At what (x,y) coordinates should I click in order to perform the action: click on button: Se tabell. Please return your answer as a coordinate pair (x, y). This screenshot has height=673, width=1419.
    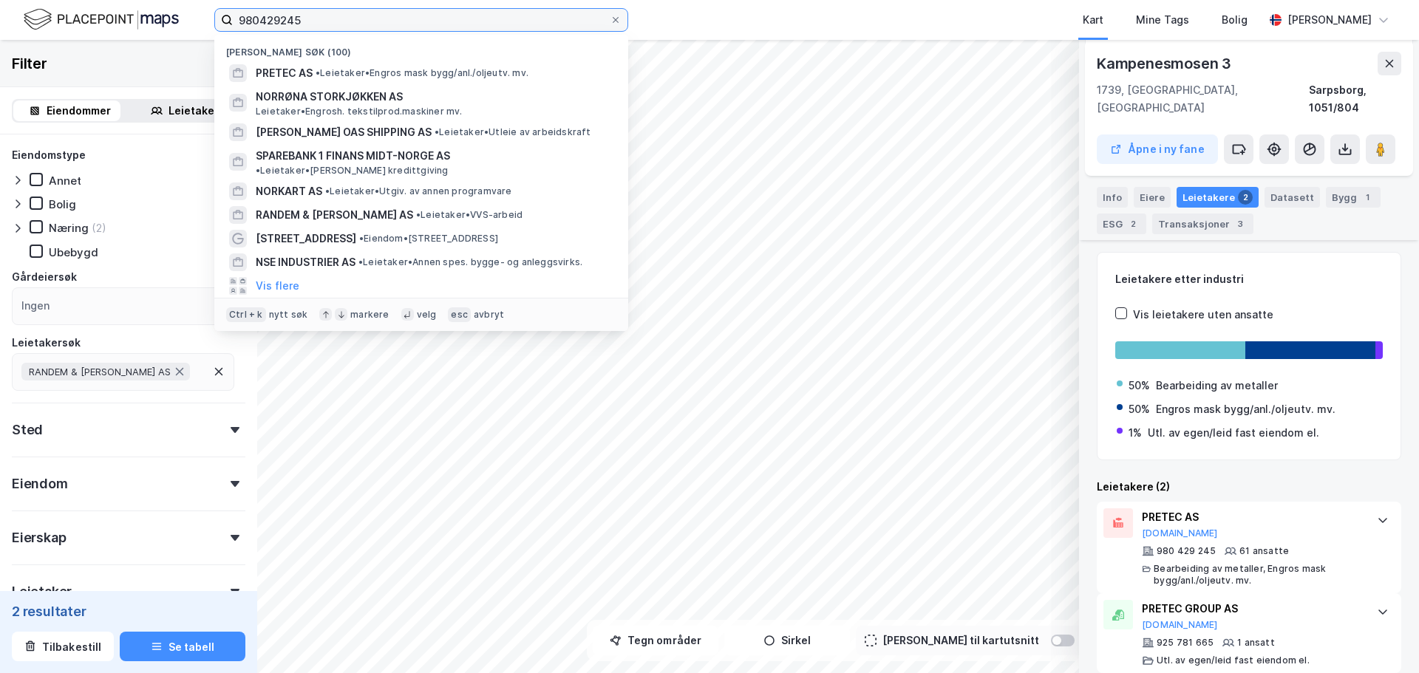
    Looking at the image, I should click on (183, 647).